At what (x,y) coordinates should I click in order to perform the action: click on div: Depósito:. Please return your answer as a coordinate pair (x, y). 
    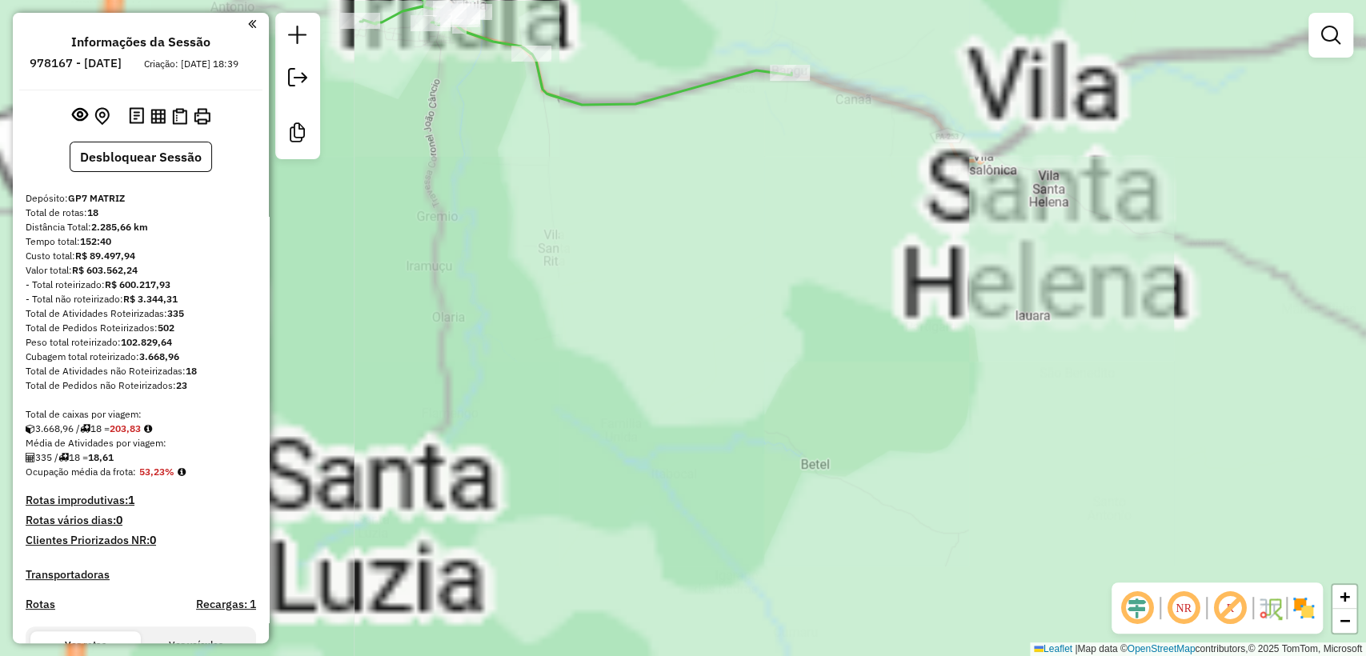
    Looking at the image, I should click on (141, 199).